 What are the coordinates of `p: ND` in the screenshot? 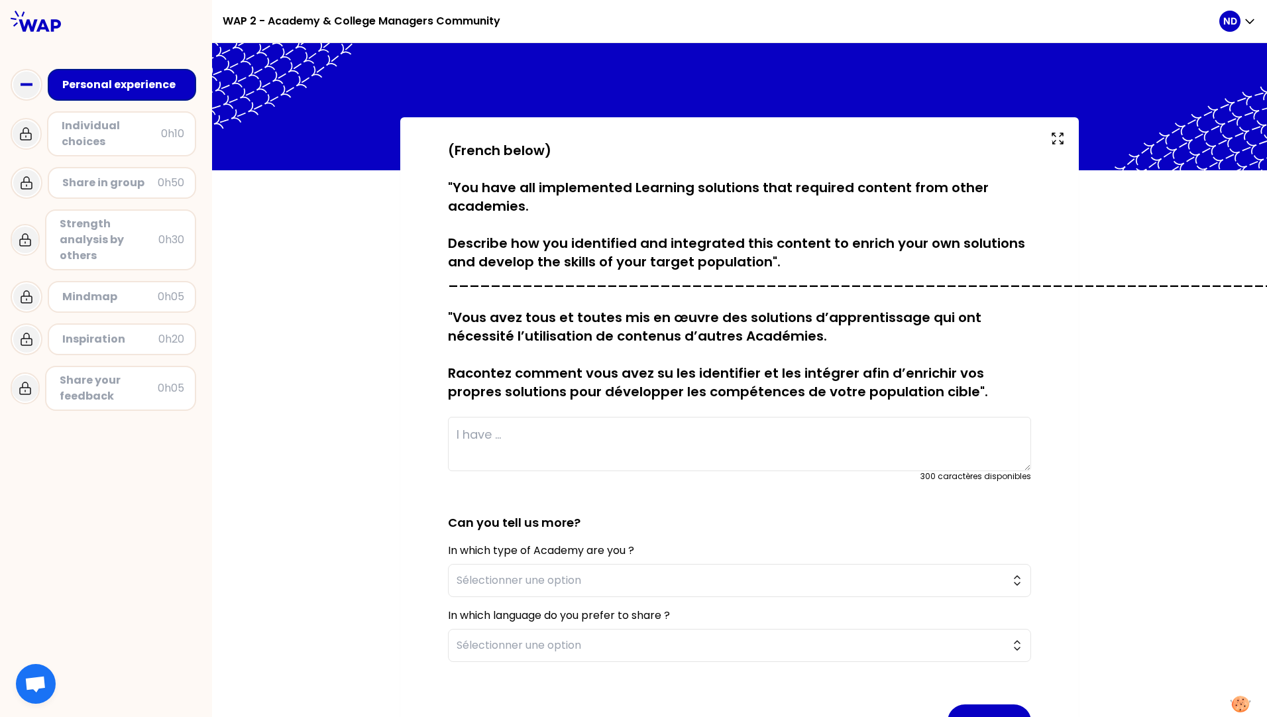 It's located at (1229, 21).